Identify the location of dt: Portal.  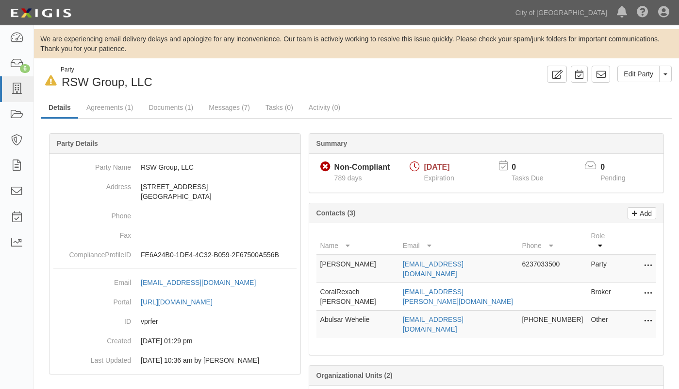
(92, 299).